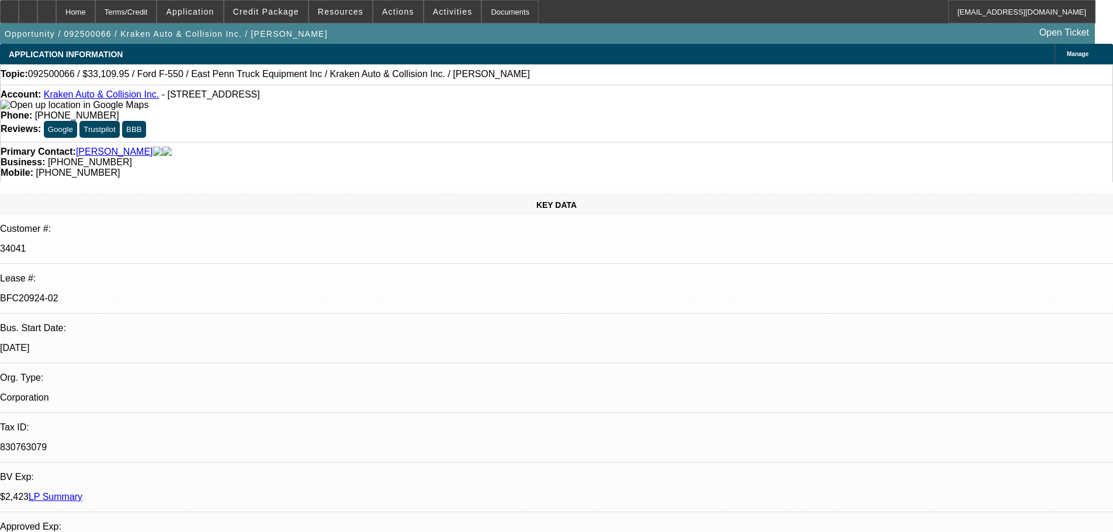 The height and width of the screenshot is (532, 1113). Describe the element at coordinates (167, 152) in the screenshot. I see `img: linkedin-icon.png` at that location.